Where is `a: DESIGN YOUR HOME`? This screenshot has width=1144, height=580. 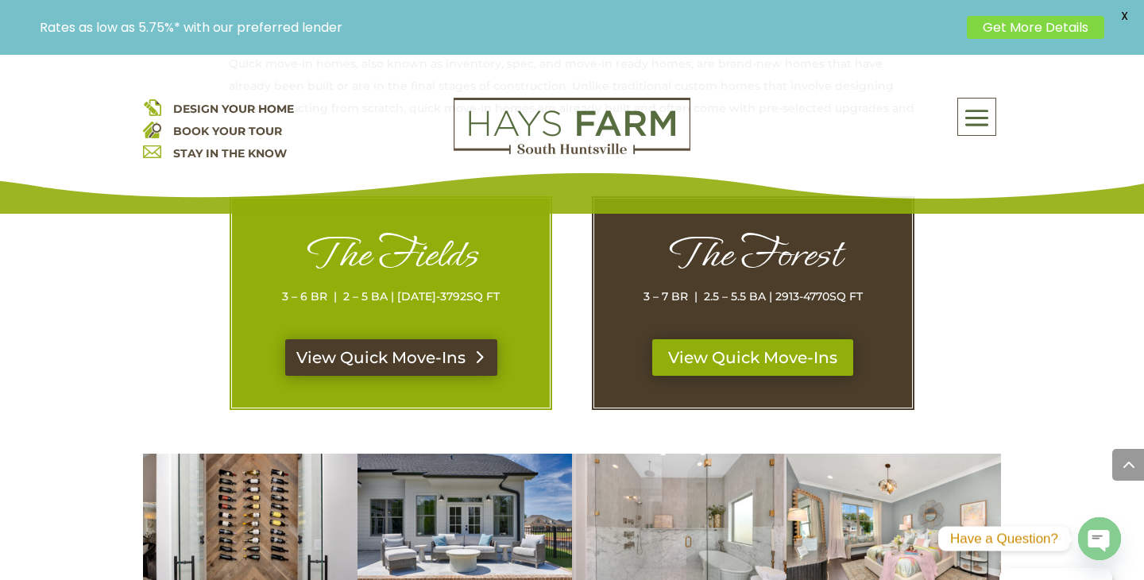 a: DESIGN YOUR HOME is located at coordinates (234, 109).